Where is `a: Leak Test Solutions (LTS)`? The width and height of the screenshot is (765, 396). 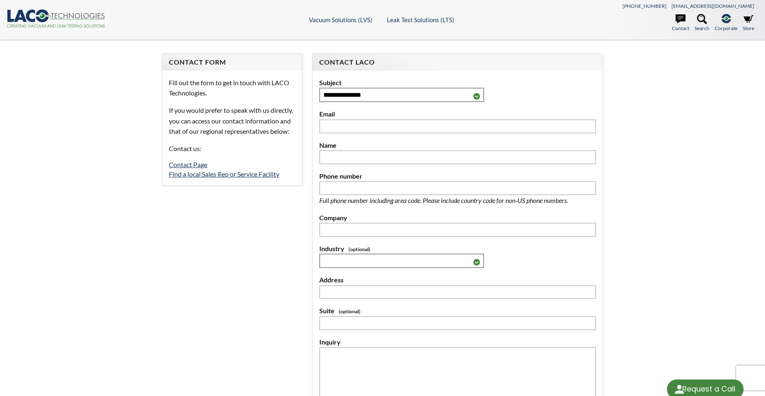
a: Leak Test Solutions (LTS) is located at coordinates (420, 20).